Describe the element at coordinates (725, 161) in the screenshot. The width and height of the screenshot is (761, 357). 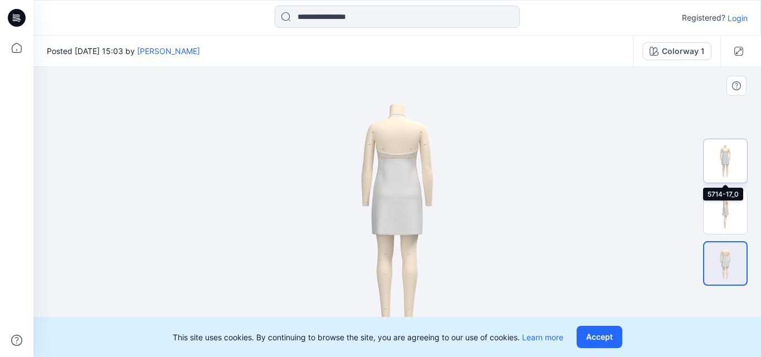
I see `img: 5714-17_0` at that location.